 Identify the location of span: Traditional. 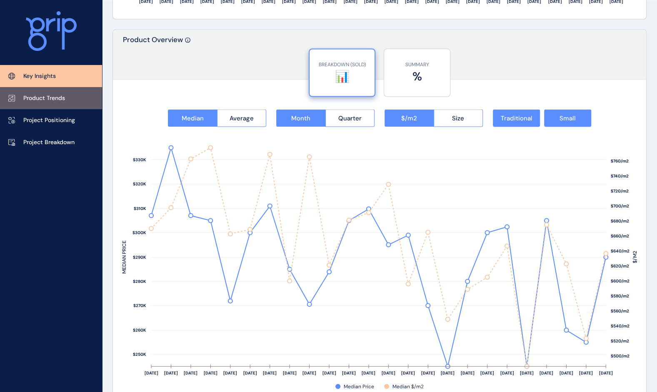
(517, 118).